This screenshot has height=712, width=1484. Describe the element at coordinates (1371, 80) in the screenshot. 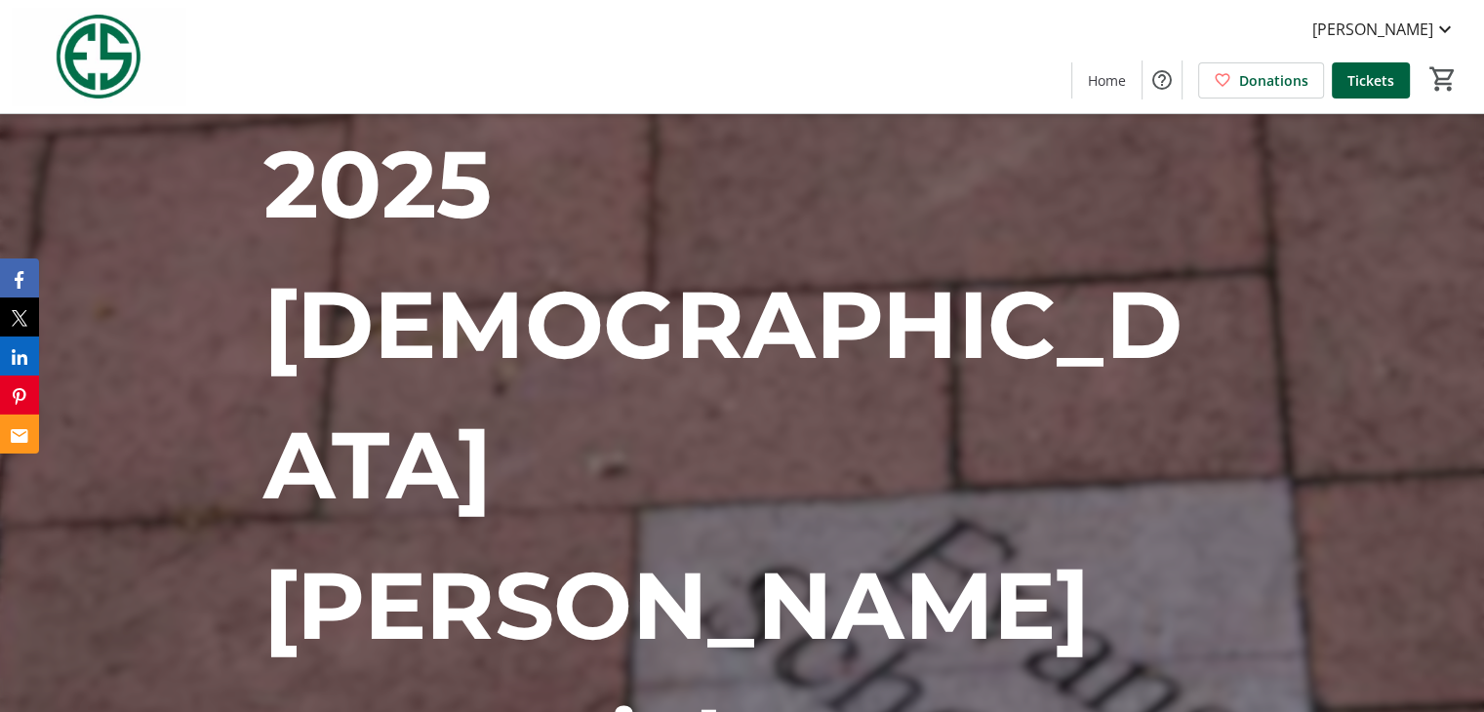

I see `a: Tickets` at that location.